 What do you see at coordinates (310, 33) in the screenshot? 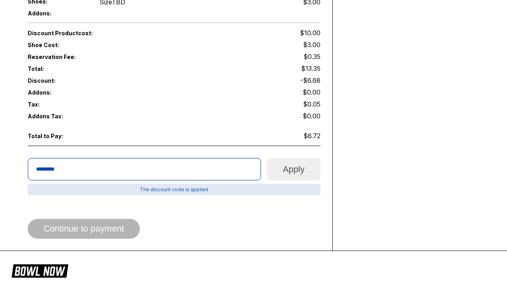
I see `span: $10.00` at bounding box center [310, 33].